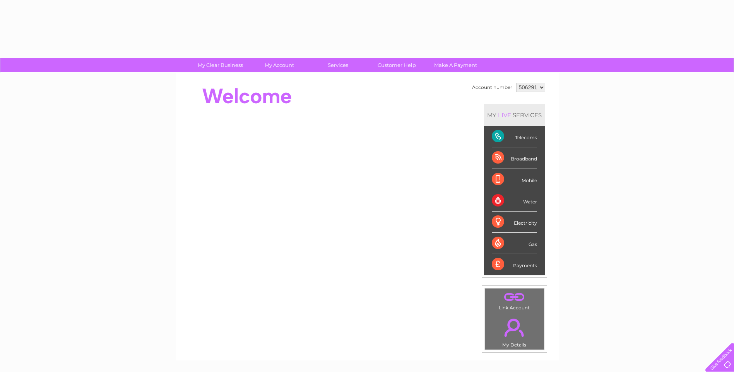 This screenshot has height=372, width=734. Describe the element at coordinates (514, 265) in the screenshot. I see `div: Payments` at that location.